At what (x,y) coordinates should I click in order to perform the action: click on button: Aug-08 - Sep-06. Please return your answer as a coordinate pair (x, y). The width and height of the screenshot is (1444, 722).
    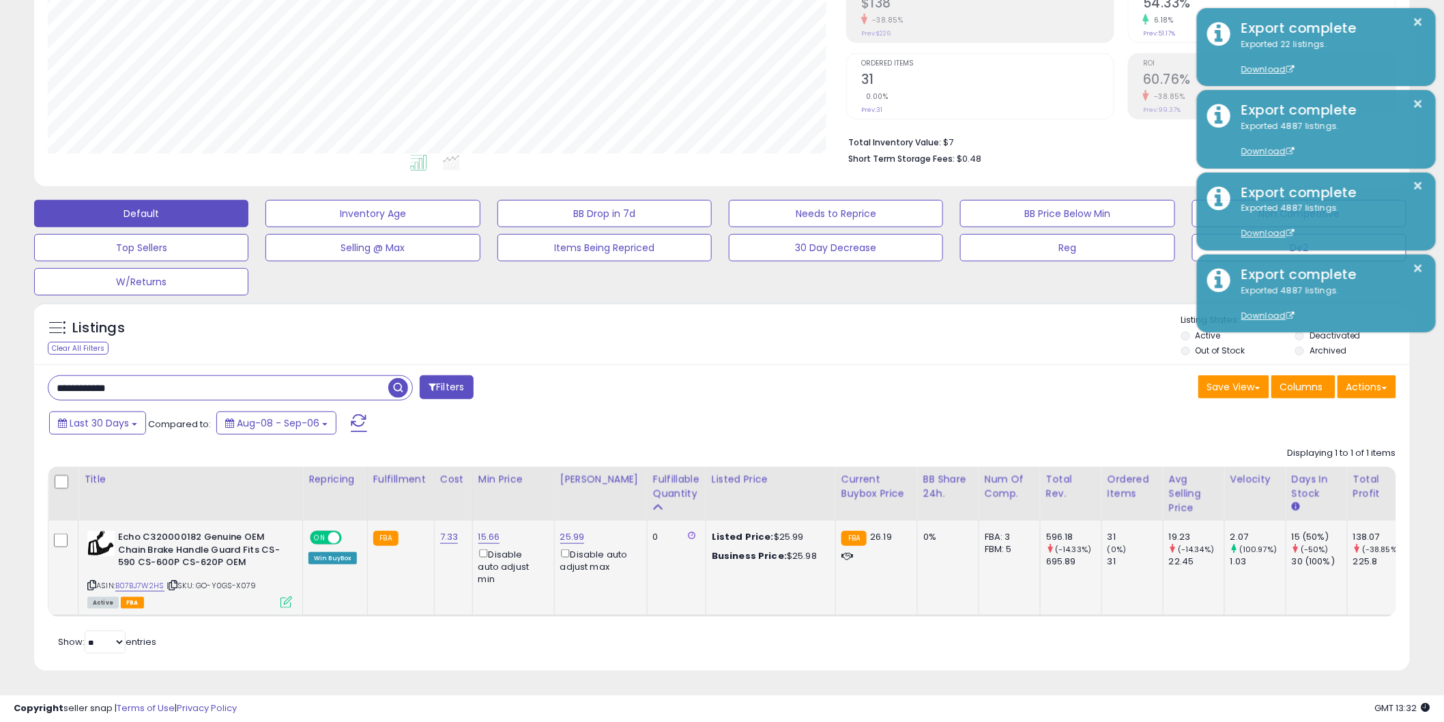
    Looking at the image, I should click on (276, 423).